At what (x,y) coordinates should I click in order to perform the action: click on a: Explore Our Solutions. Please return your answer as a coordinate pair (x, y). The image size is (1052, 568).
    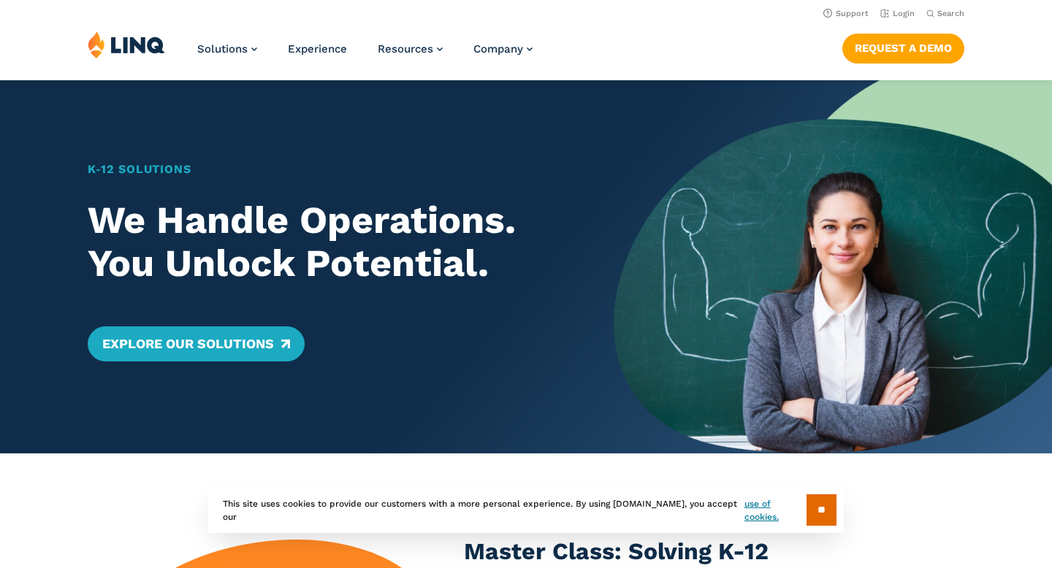
    Looking at the image, I should click on (196, 344).